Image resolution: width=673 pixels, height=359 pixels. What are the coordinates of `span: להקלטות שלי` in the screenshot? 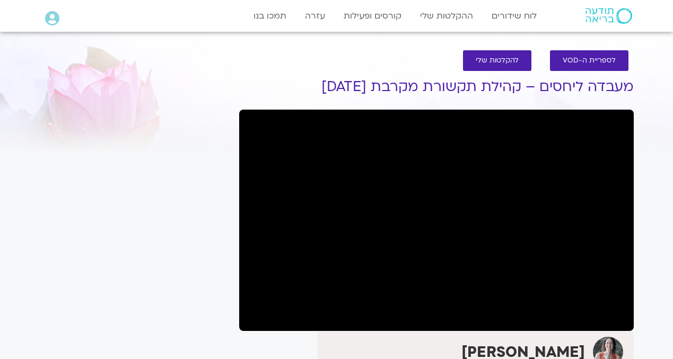 It's located at (497, 60).